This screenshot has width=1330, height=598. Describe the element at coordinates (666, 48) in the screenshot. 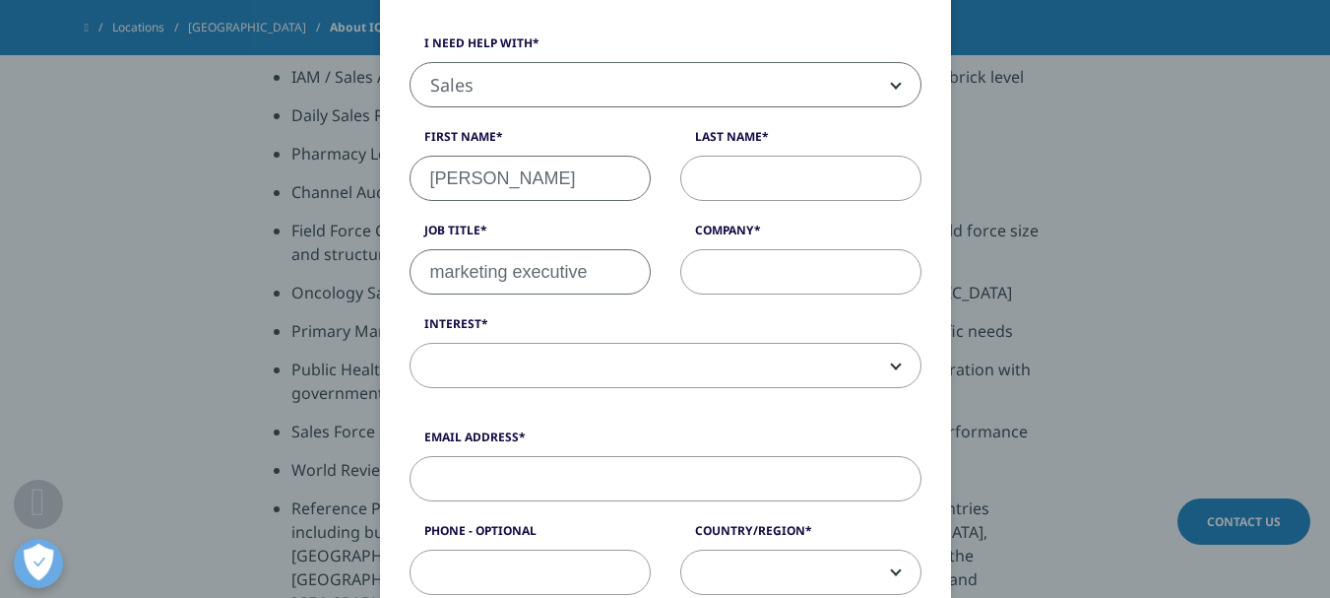

I see `label: I need help with` at that location.